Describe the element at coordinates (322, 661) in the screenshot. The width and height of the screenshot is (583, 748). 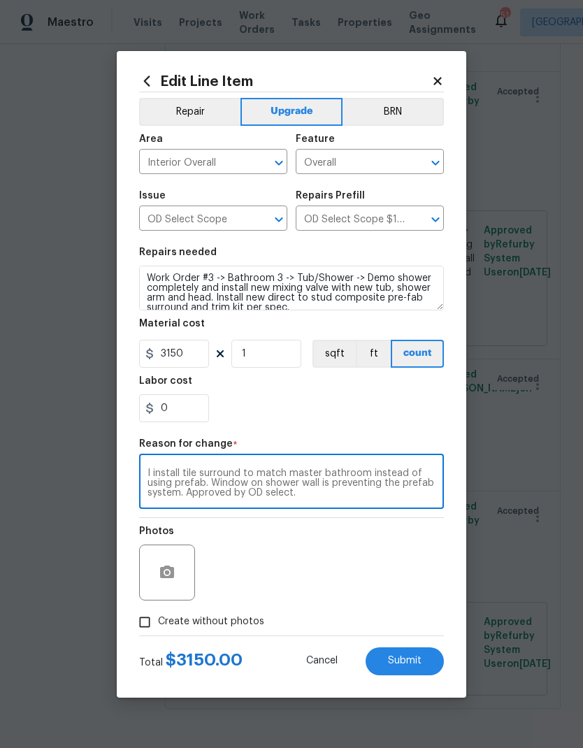
I see `button: Cancel` at that location.